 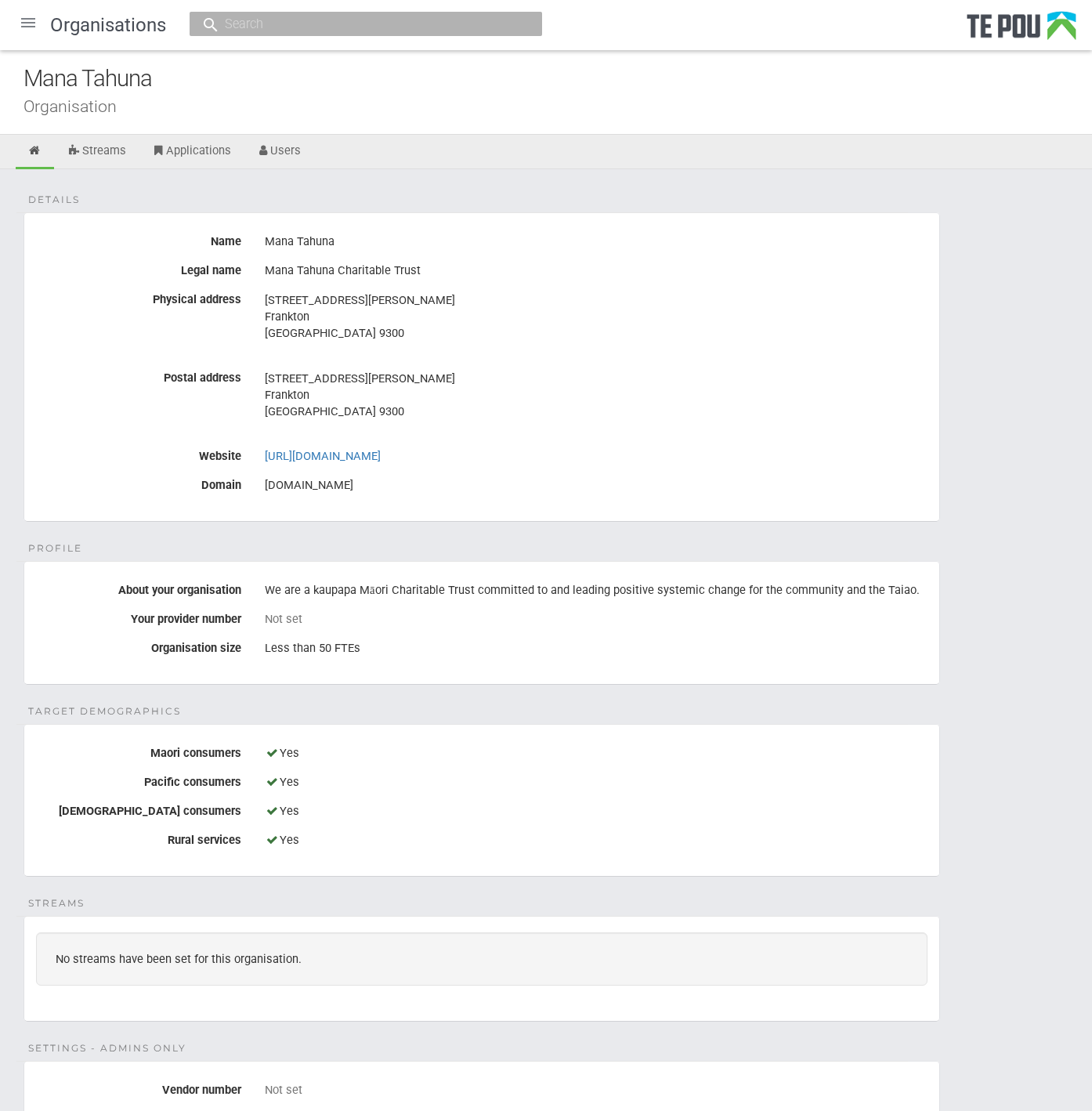 I want to click on label: Your provider number, so click(x=139, y=616).